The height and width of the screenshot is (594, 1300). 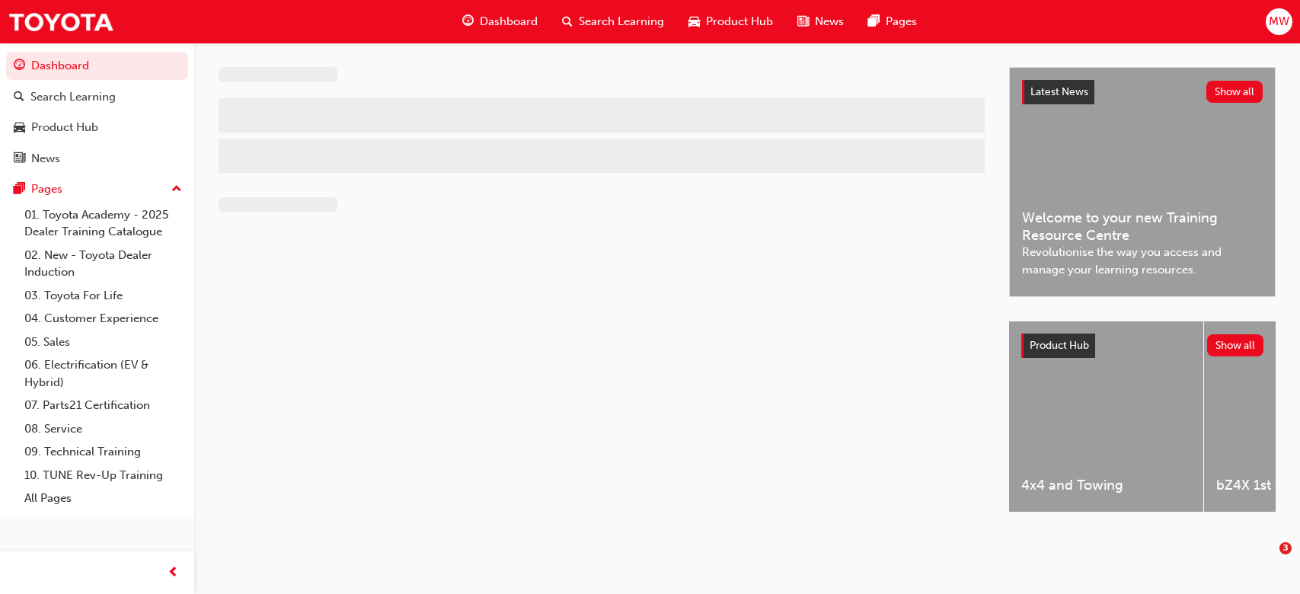 I want to click on div: Search Learning, so click(x=73, y=97).